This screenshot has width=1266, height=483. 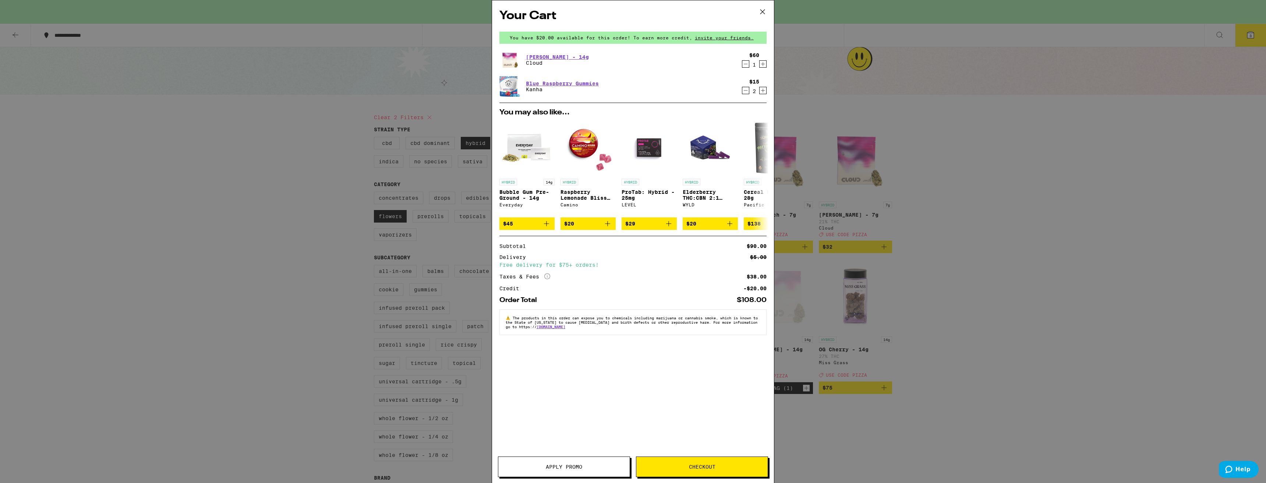 I want to click on a: Open page for Bubble Gum Pre-Ground - 14g from Everyday, so click(x=527, y=169).